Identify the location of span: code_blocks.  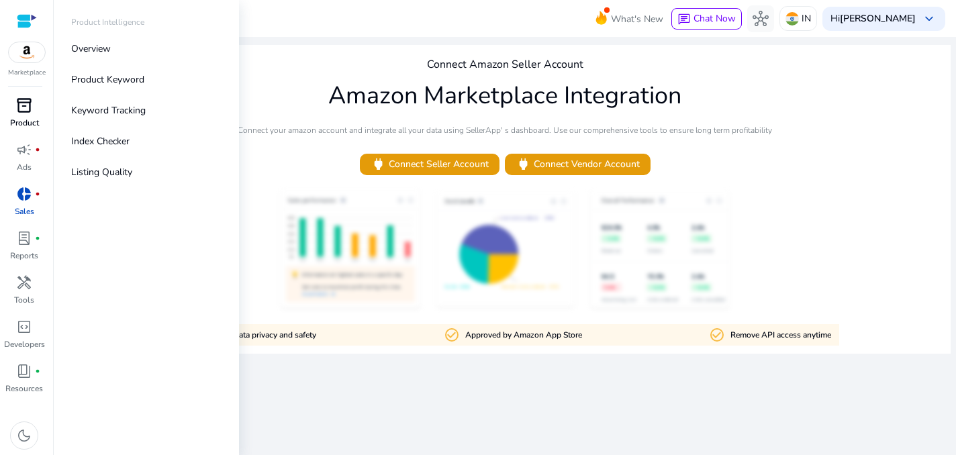
(24, 327).